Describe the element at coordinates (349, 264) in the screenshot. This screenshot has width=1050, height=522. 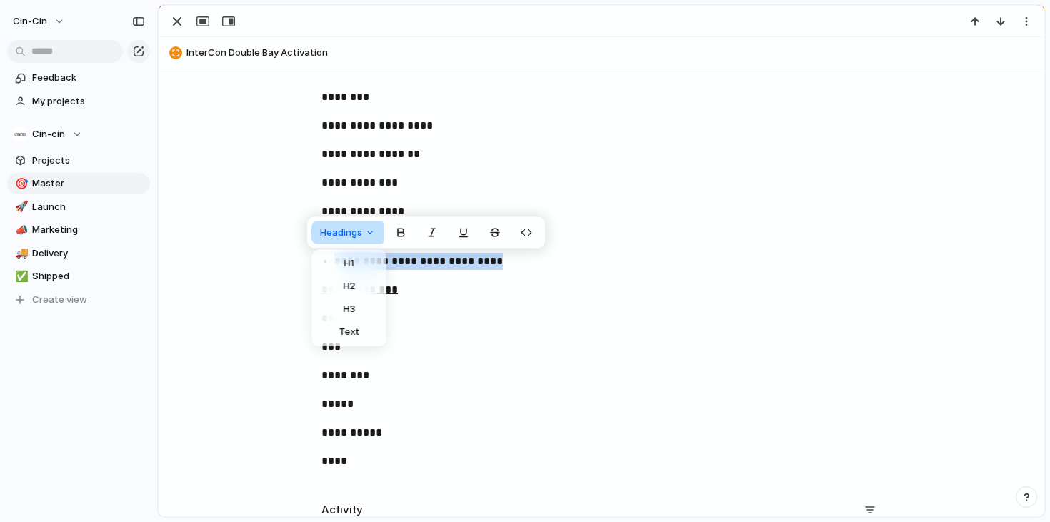
I see `button: H1` at that location.